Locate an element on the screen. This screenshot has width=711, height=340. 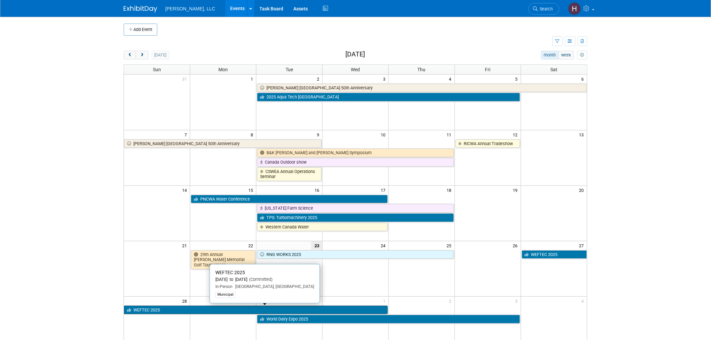
span: Sun is located at coordinates (157, 70).